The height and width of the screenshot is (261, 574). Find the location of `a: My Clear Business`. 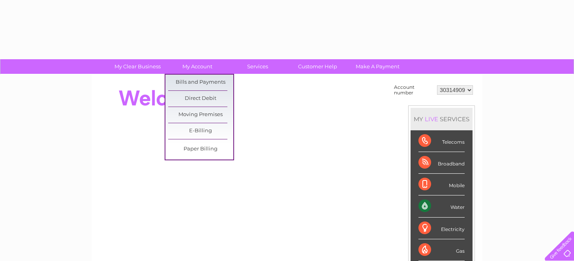

a: My Clear Business is located at coordinates (137, 66).